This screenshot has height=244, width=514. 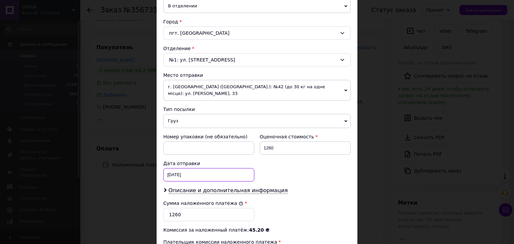 I want to click on div: Оценочная стоимость, so click(x=305, y=137).